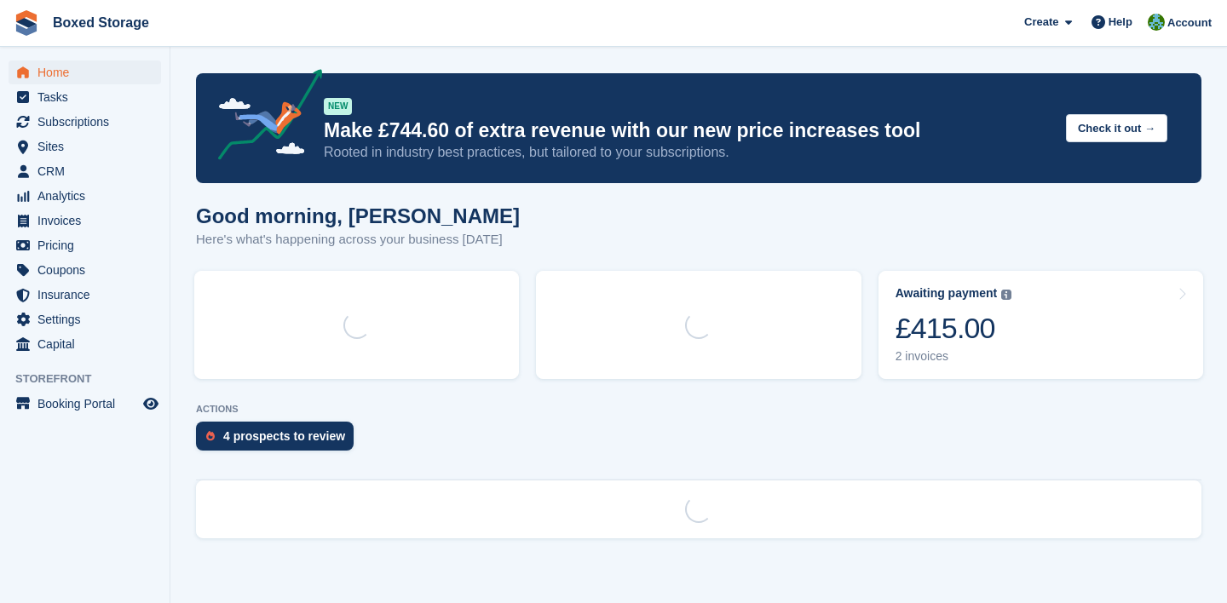 The width and height of the screenshot is (1227, 603). Describe the element at coordinates (1040, 325) in the screenshot. I see `a: Awaiting payment £415.00 2 invoices` at that location.